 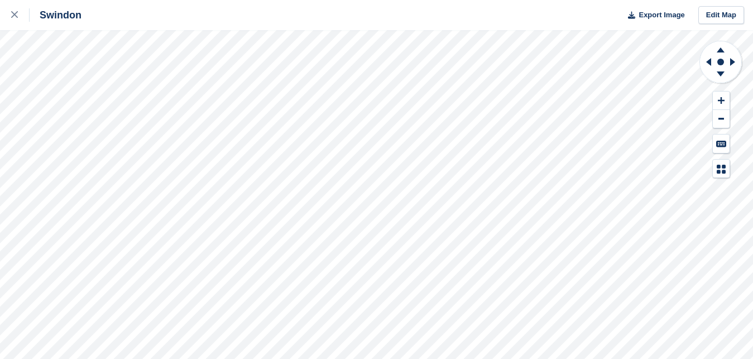 I want to click on button: Keyboard Shortcuts, so click(x=721, y=143).